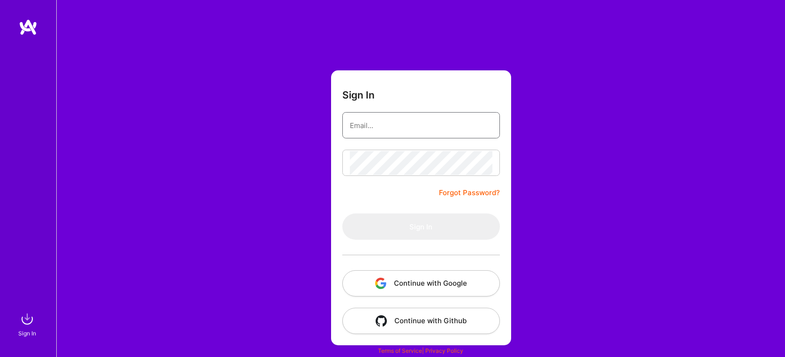 This screenshot has width=785, height=357. What do you see at coordinates (470, 193) in the screenshot?
I see `a: Forgot Password?` at bounding box center [470, 193].